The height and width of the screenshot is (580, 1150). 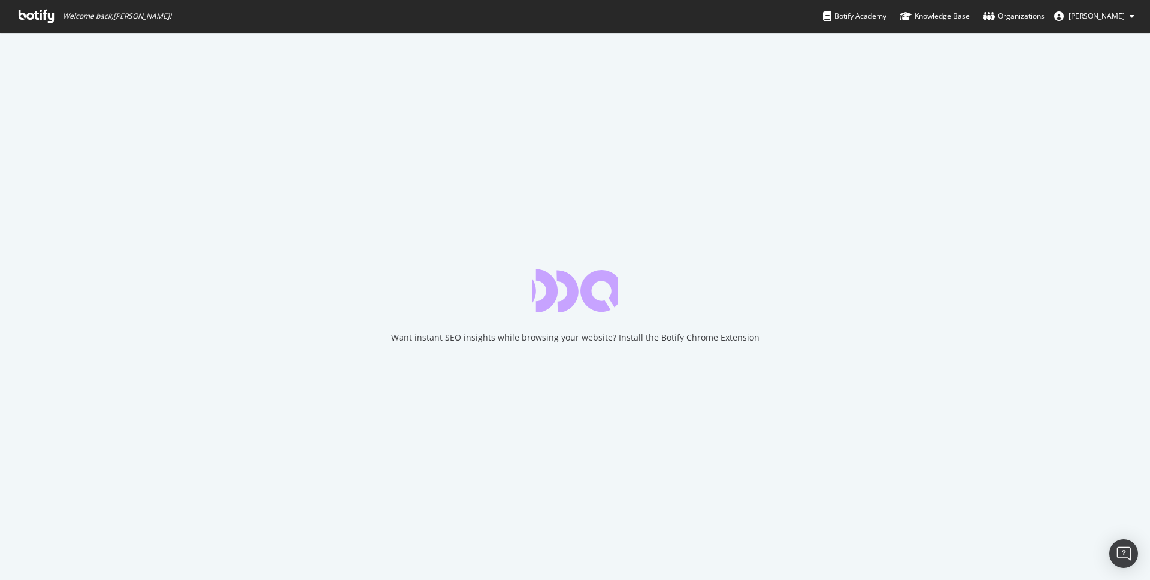 What do you see at coordinates (935, 16) in the screenshot?
I see `div: Knowledge Base` at bounding box center [935, 16].